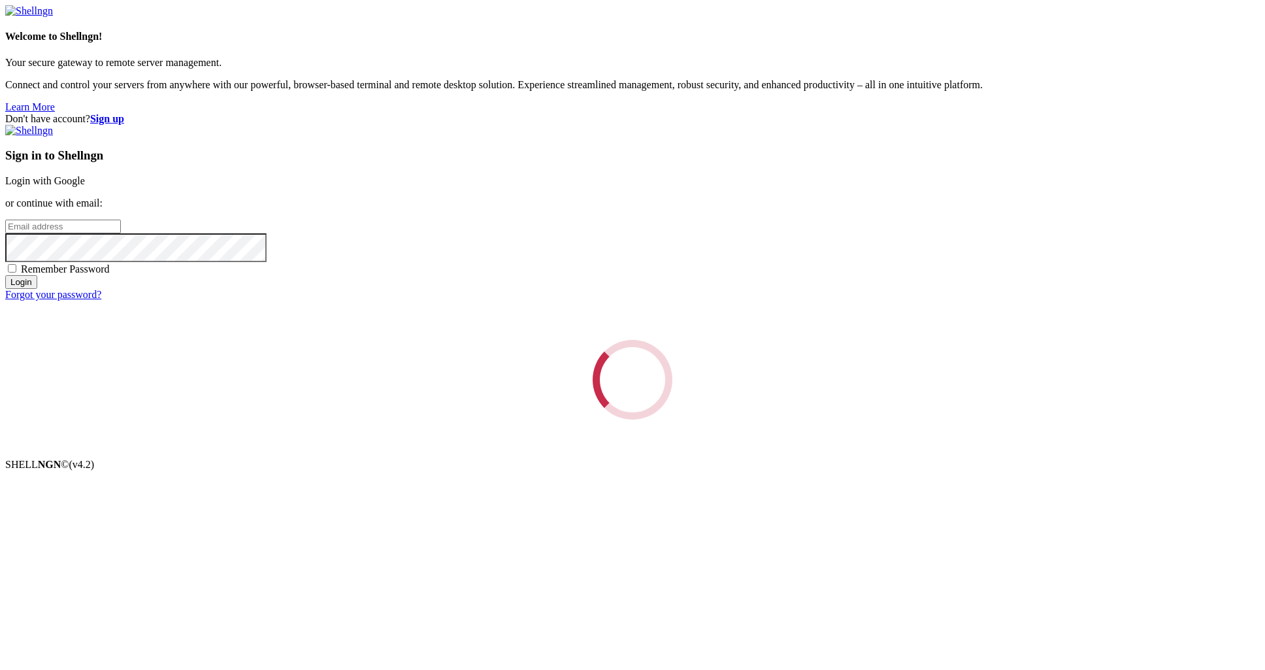 The width and height of the screenshot is (1265, 670). Describe the element at coordinates (107, 118) in the screenshot. I see `a: Sign up` at that location.